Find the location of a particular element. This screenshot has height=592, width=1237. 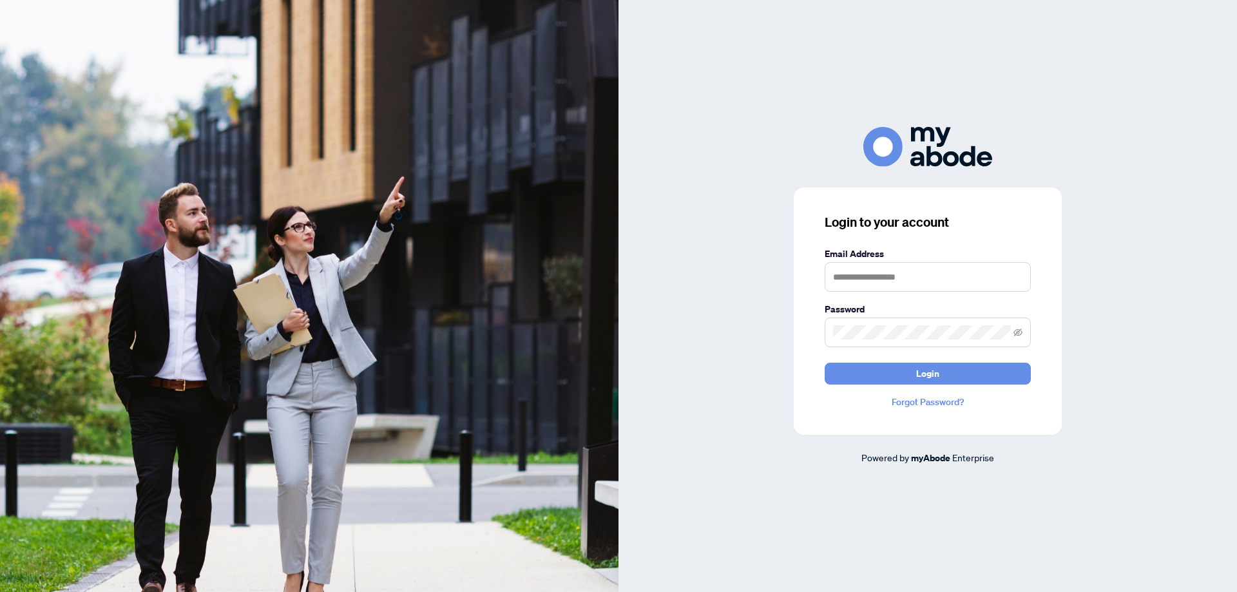

label: Email Address is located at coordinates (928, 254).